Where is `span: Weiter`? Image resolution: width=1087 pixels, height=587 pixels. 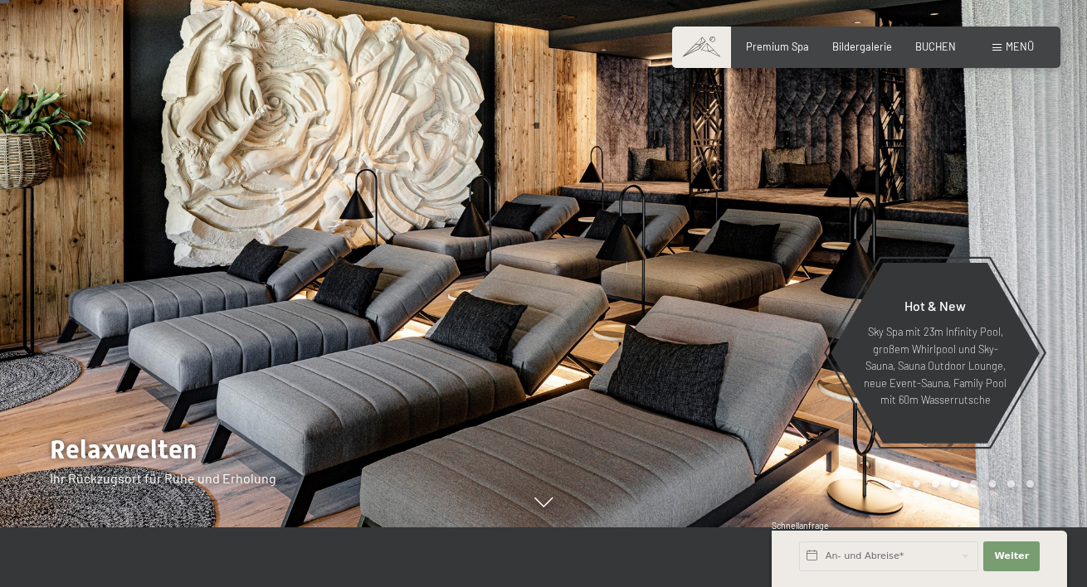 span: Weiter is located at coordinates (1011, 557).